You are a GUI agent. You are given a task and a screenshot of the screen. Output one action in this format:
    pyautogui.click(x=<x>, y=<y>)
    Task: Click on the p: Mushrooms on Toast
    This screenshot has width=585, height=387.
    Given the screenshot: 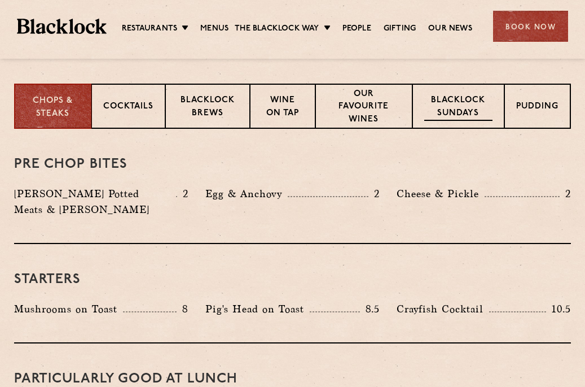 What is the action you would take?
    pyautogui.click(x=68, y=309)
    